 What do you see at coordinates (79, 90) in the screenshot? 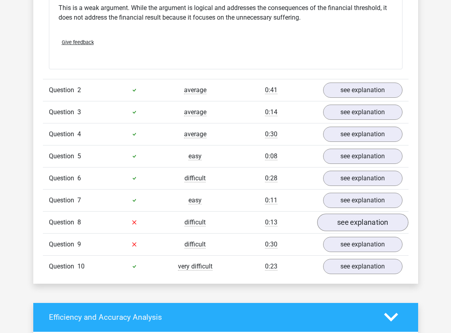
I see `span: 2` at bounding box center [79, 90].